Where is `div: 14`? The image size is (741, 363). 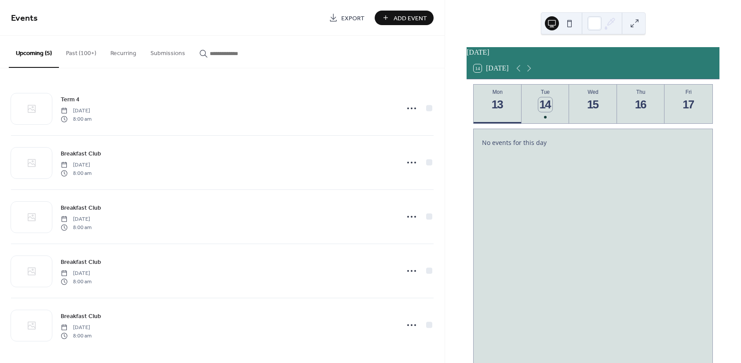
div: 14 is located at coordinates (546, 104).